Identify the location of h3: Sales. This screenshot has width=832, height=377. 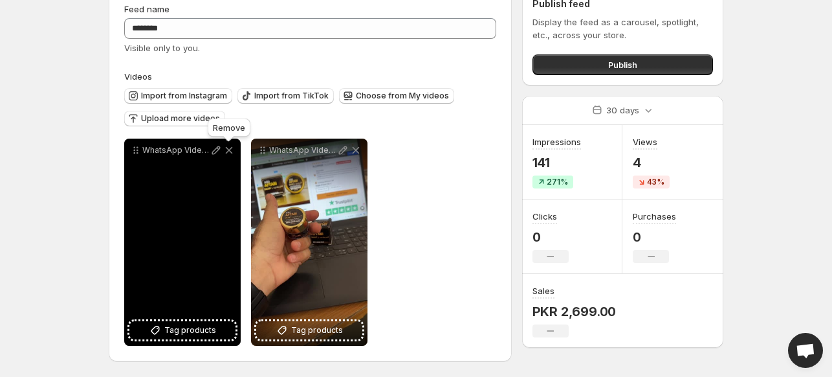
(543, 290).